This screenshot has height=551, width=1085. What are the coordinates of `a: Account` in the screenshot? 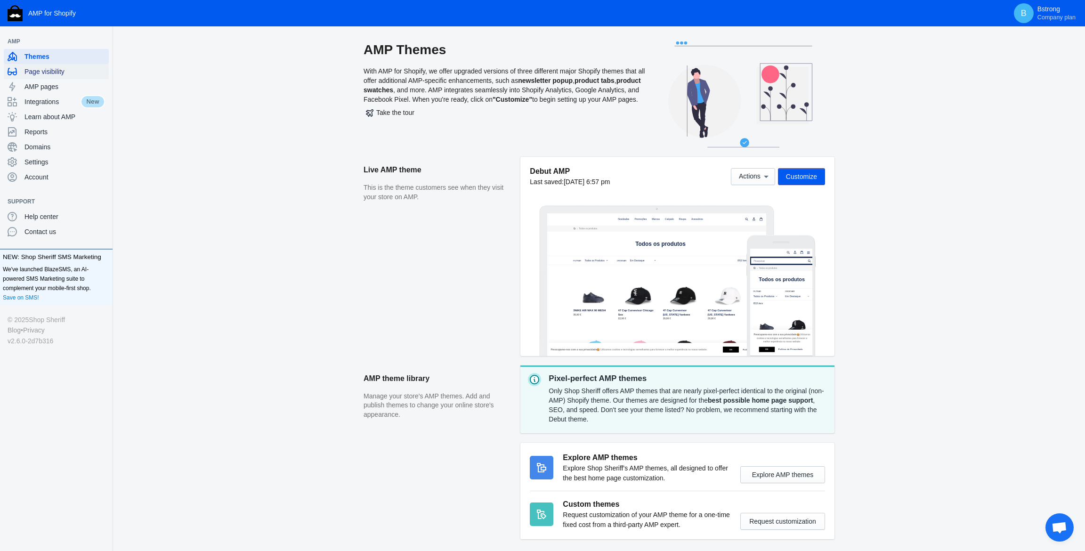 It's located at (56, 177).